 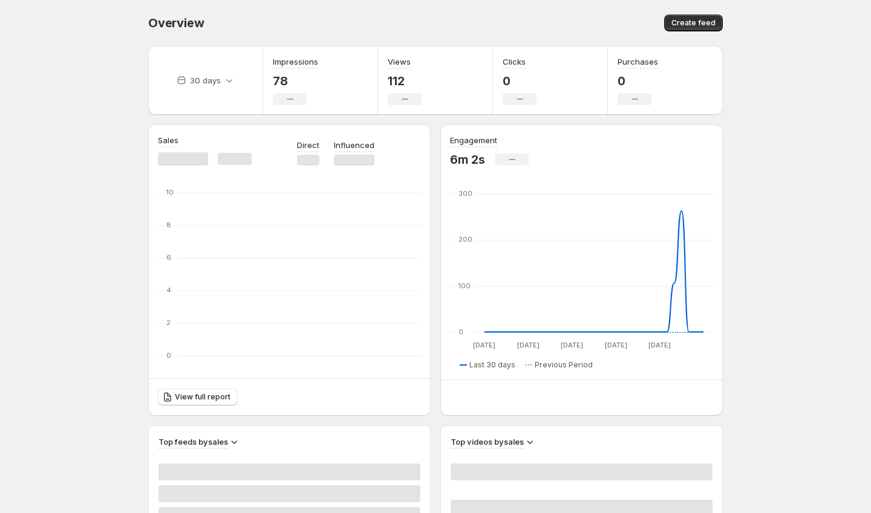 I want to click on h3: Purchases, so click(x=637, y=62).